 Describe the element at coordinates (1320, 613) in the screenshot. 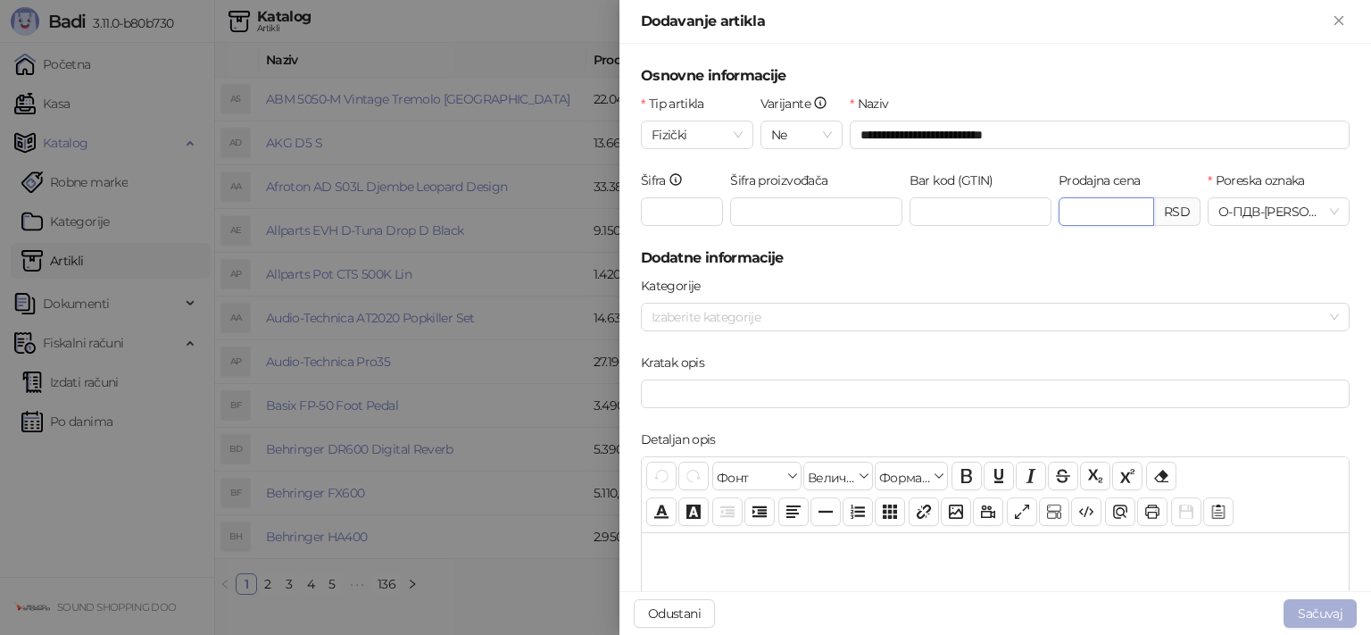

I see `button: Sačuvaj` at that location.